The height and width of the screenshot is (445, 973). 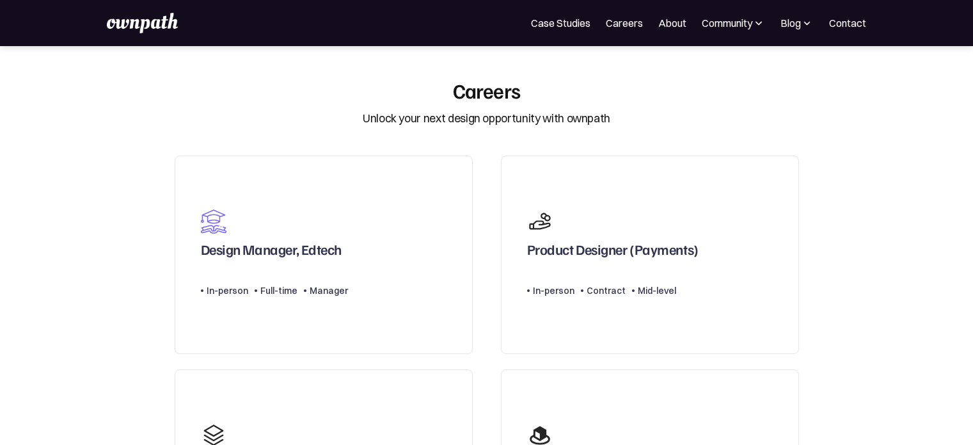 I want to click on div: Product Designer (Payments), so click(x=613, y=252).